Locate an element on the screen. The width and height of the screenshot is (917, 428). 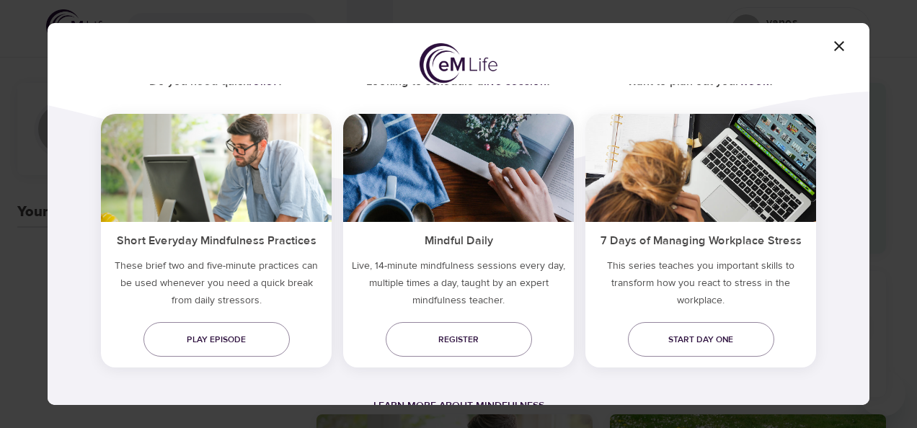
a: Register is located at coordinates (459, 340).